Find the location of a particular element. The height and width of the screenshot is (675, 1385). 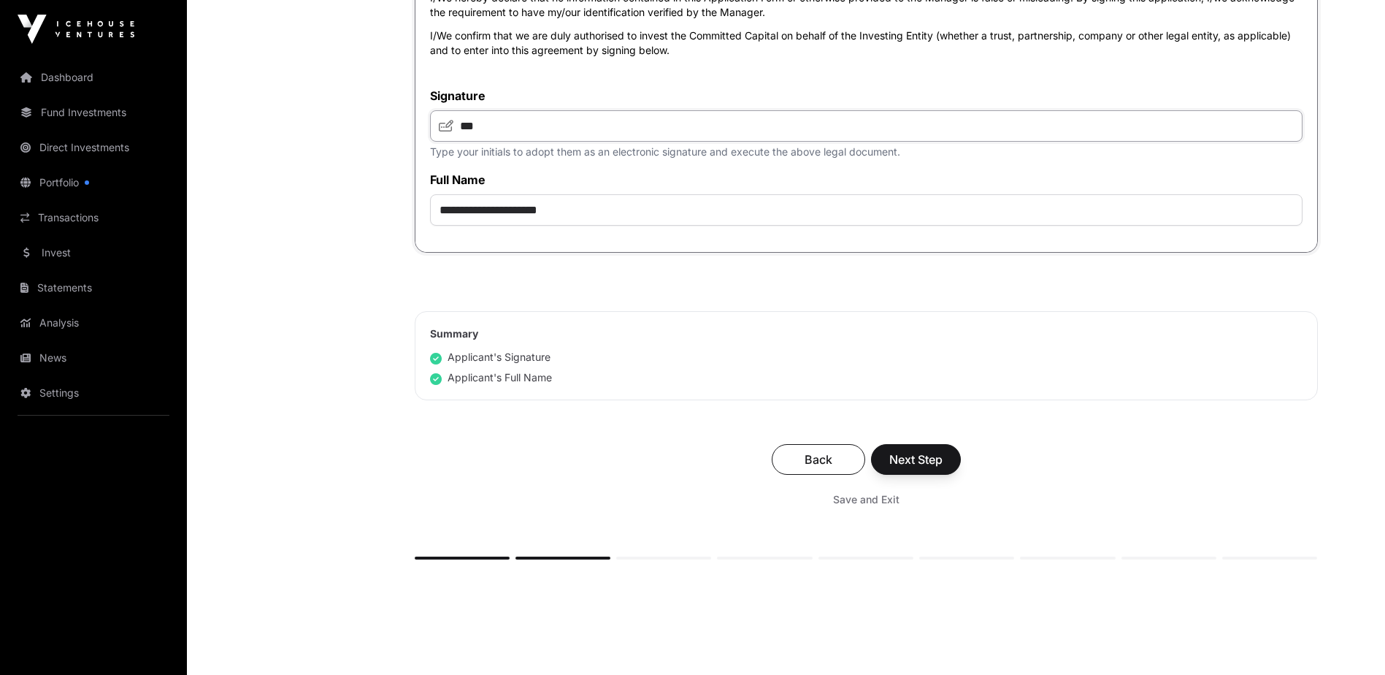

a: News is located at coordinates (93, 358).